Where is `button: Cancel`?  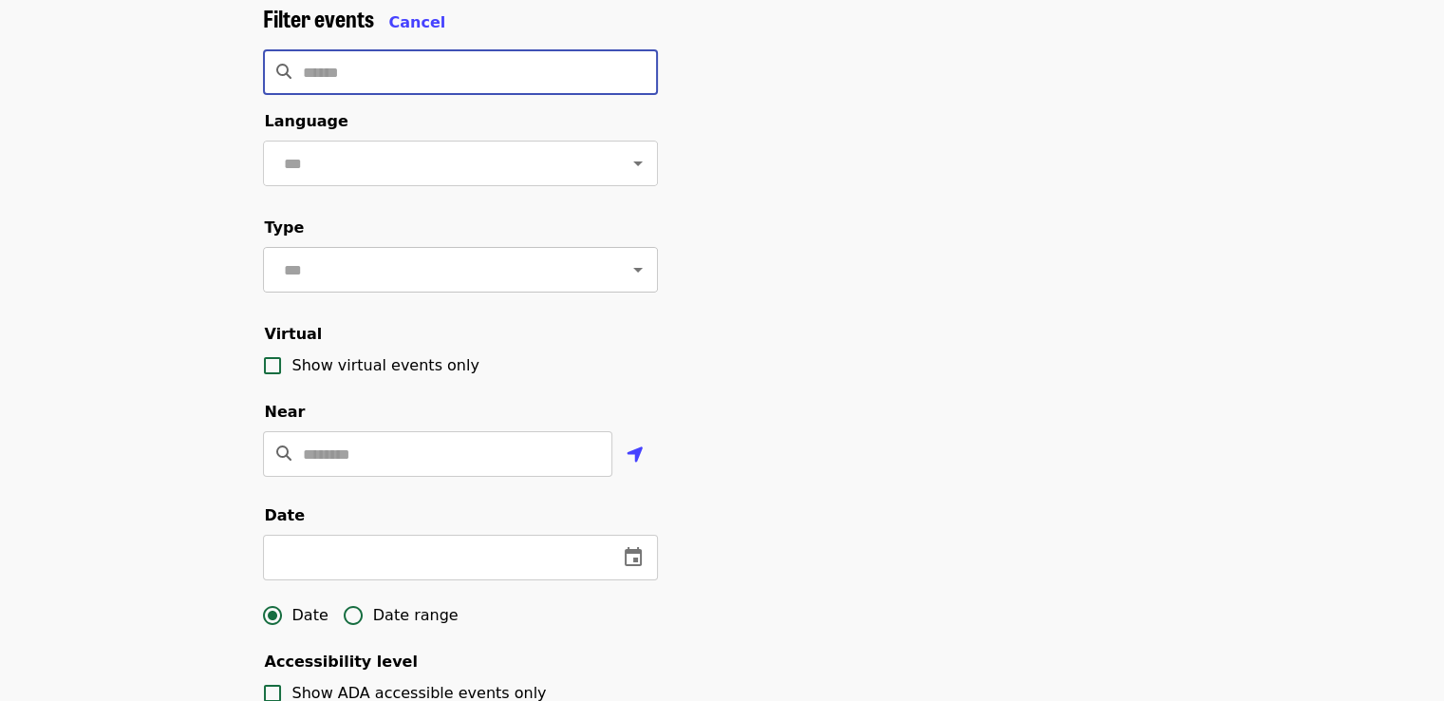
button: Cancel is located at coordinates (418, 23).